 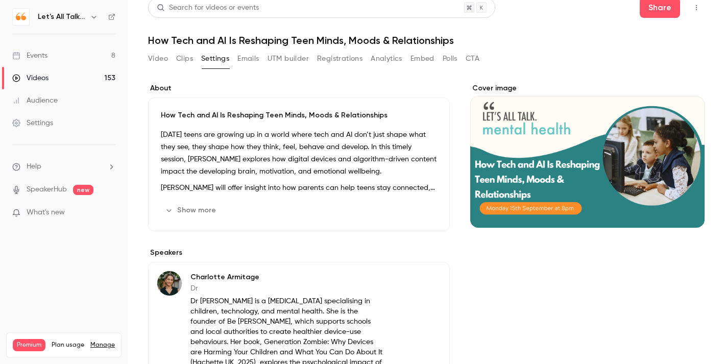 I want to click on div: Search for videos or events, so click(x=208, y=8).